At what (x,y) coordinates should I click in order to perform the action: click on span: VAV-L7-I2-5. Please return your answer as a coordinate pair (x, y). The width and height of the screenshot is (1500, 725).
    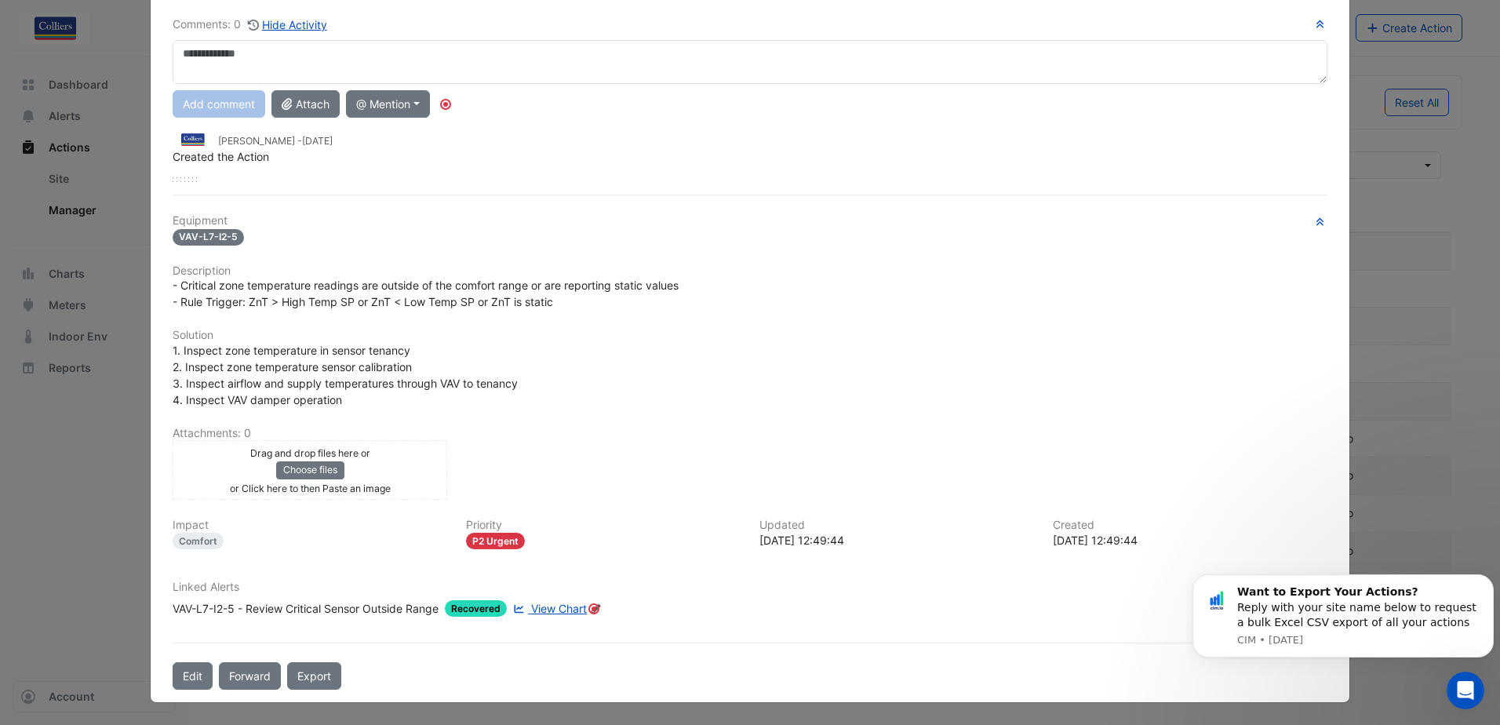
    Looking at the image, I should click on (208, 237).